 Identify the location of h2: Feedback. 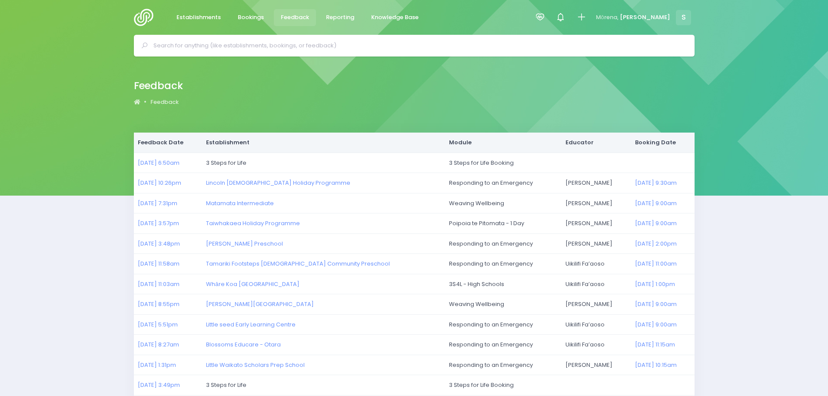
(158, 86).